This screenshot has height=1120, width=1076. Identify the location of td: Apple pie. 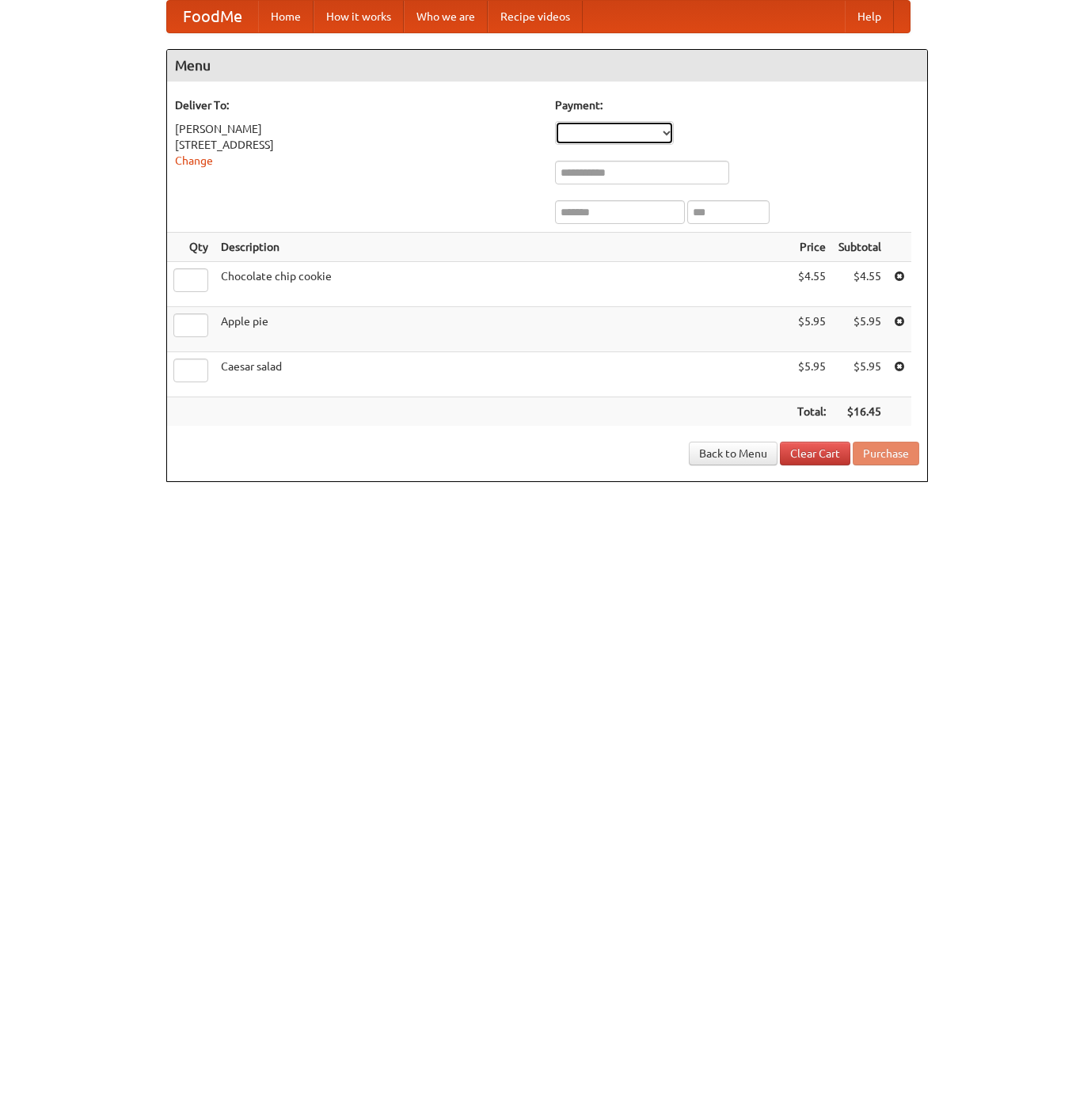
(503, 330).